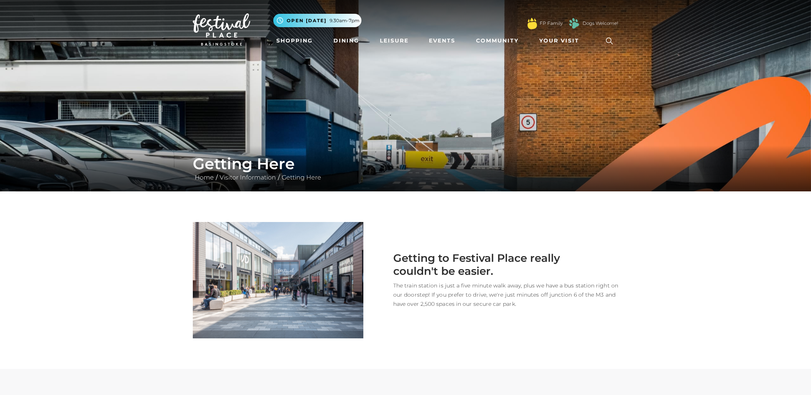  What do you see at coordinates (294, 41) in the screenshot?
I see `a: Shopping` at bounding box center [294, 41].